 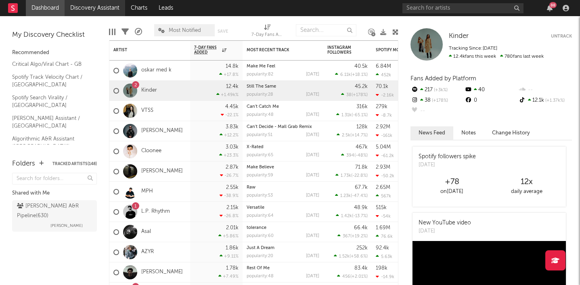 I want to click on div: 48.9k, so click(x=361, y=207).